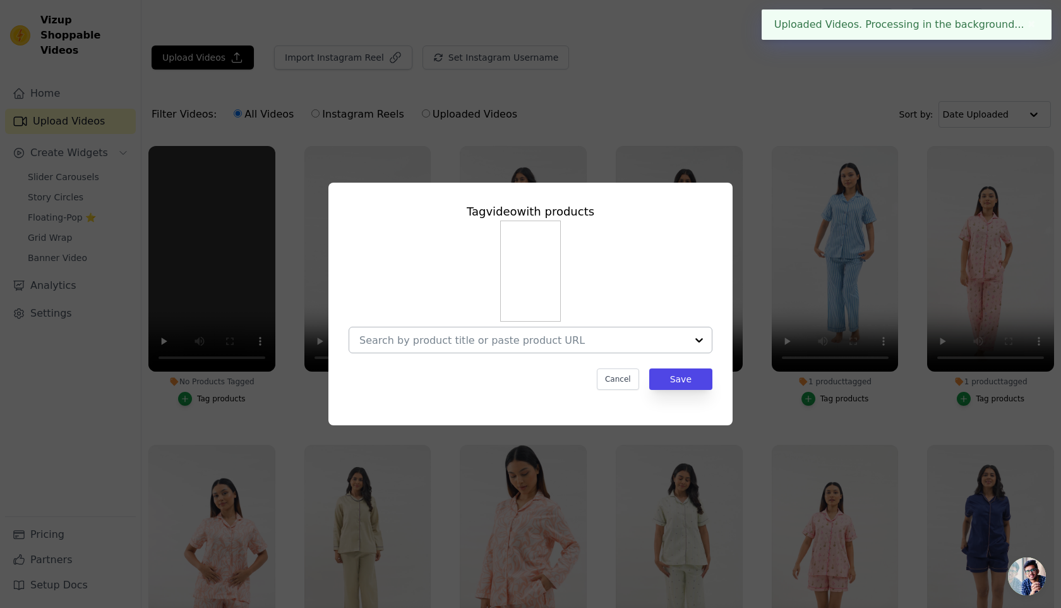  Describe the element at coordinates (618, 379) in the screenshot. I see `button: Cancel` at that location.